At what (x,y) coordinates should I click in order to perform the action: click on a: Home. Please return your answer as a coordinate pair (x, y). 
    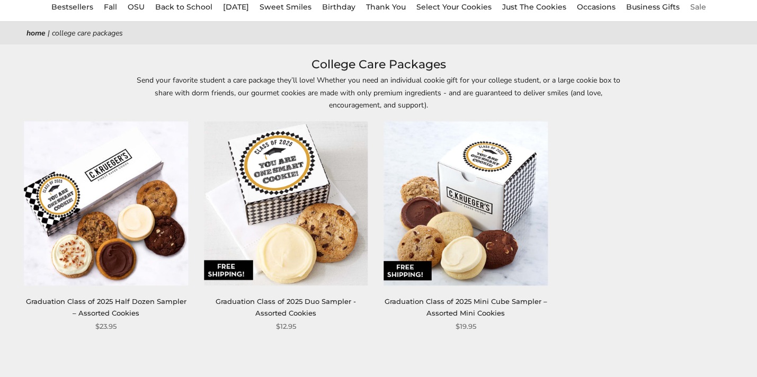
    Looking at the image, I should click on (36, 33).